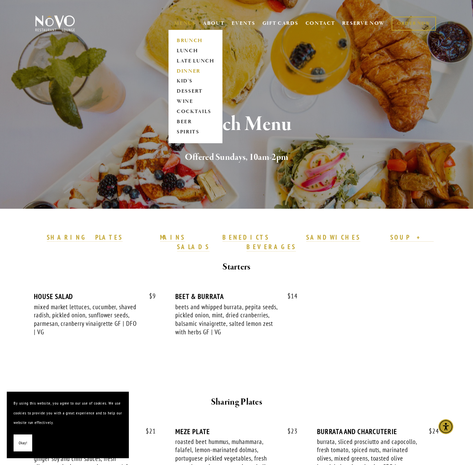  Describe the element at coordinates (195, 102) in the screenshot. I see `a: WINE` at that location.